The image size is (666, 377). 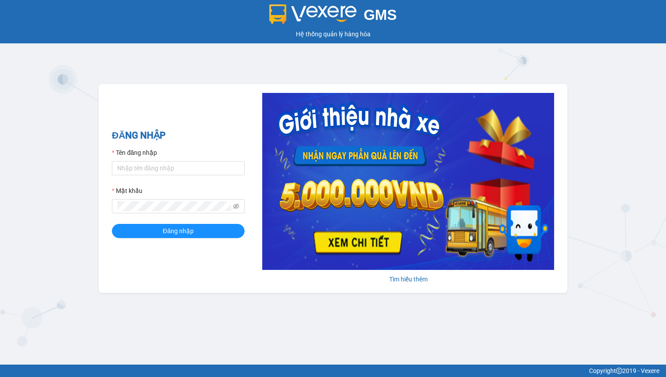 I want to click on span: eye-invisible, so click(x=236, y=206).